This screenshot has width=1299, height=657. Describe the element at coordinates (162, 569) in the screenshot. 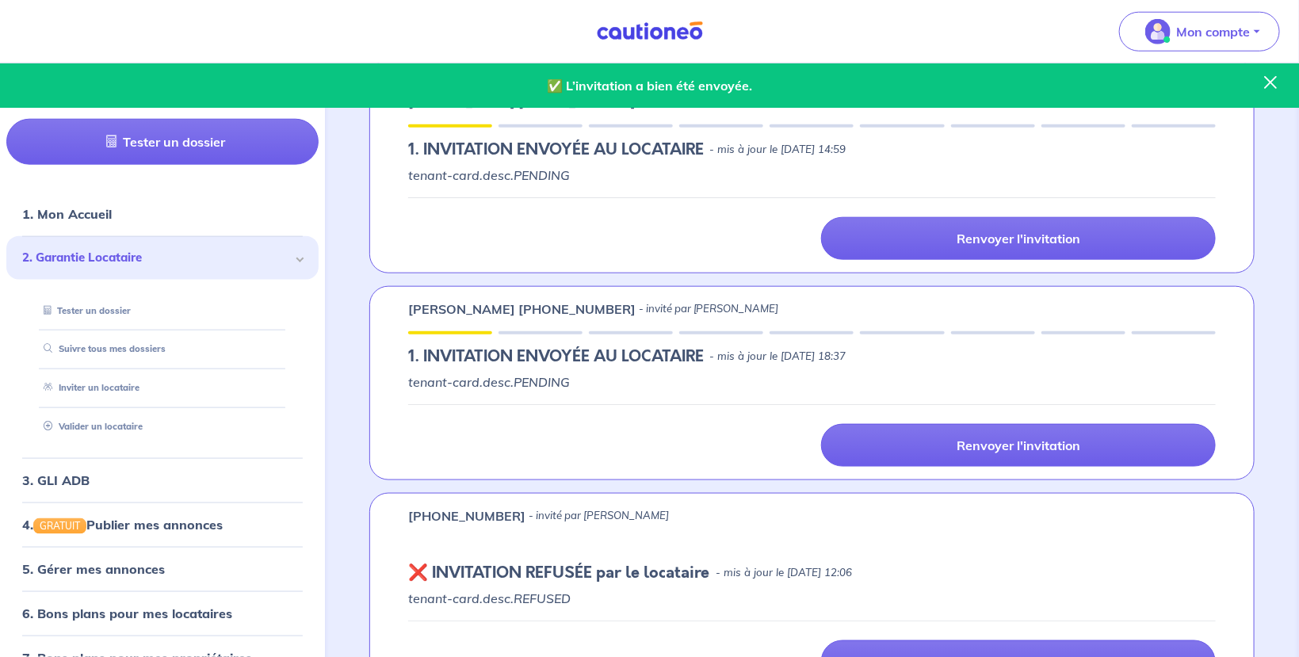

I see `div: 5. Gérer mes annonces` at that location.